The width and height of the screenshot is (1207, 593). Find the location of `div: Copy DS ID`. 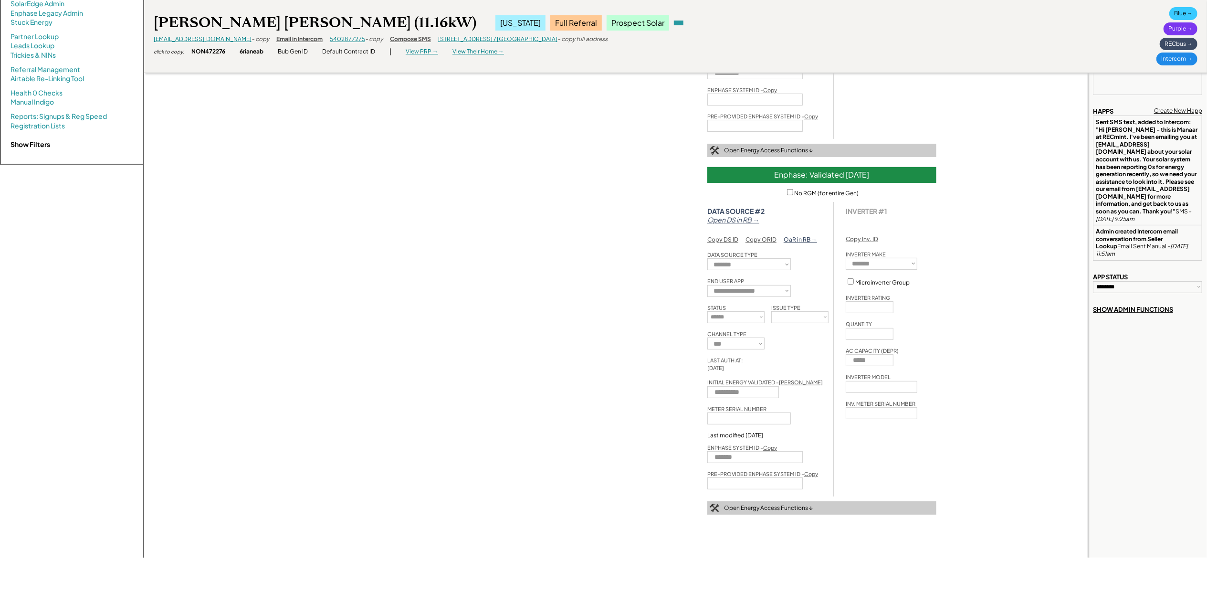

div: Copy DS ID is located at coordinates (723, 240).